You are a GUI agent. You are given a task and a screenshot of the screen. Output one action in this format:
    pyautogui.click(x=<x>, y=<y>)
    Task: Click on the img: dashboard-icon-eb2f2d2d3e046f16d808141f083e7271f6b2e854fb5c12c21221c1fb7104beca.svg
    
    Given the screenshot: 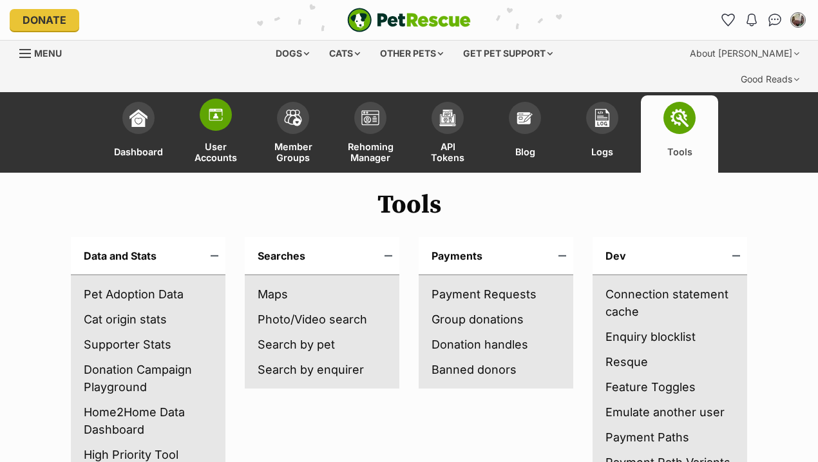 What is the action you would take?
    pyautogui.click(x=138, y=118)
    